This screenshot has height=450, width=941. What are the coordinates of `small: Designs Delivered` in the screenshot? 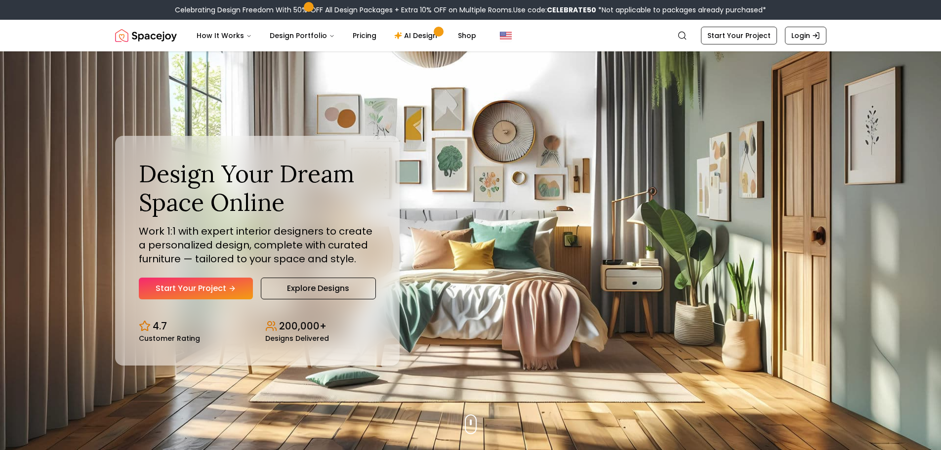 It's located at (297, 338).